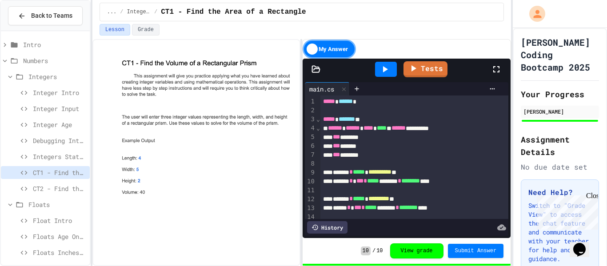  Describe the element at coordinates (60, 108) in the screenshot. I see `span: Integer Input` at that location.